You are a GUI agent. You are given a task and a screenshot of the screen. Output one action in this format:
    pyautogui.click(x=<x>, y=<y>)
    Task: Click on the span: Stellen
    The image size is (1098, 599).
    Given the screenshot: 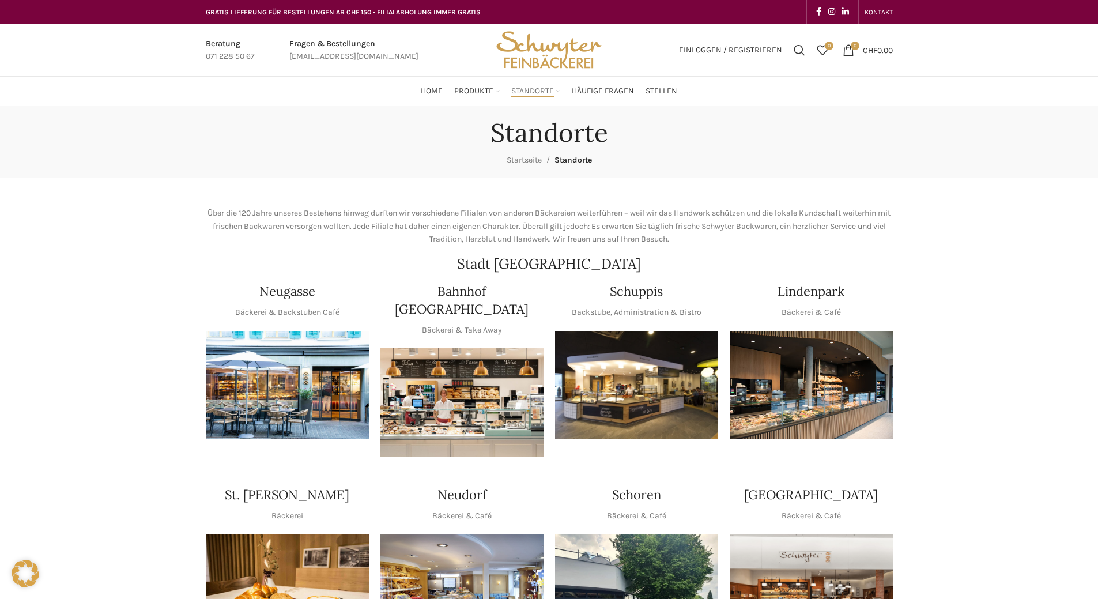 What is the action you would take?
    pyautogui.click(x=661, y=91)
    